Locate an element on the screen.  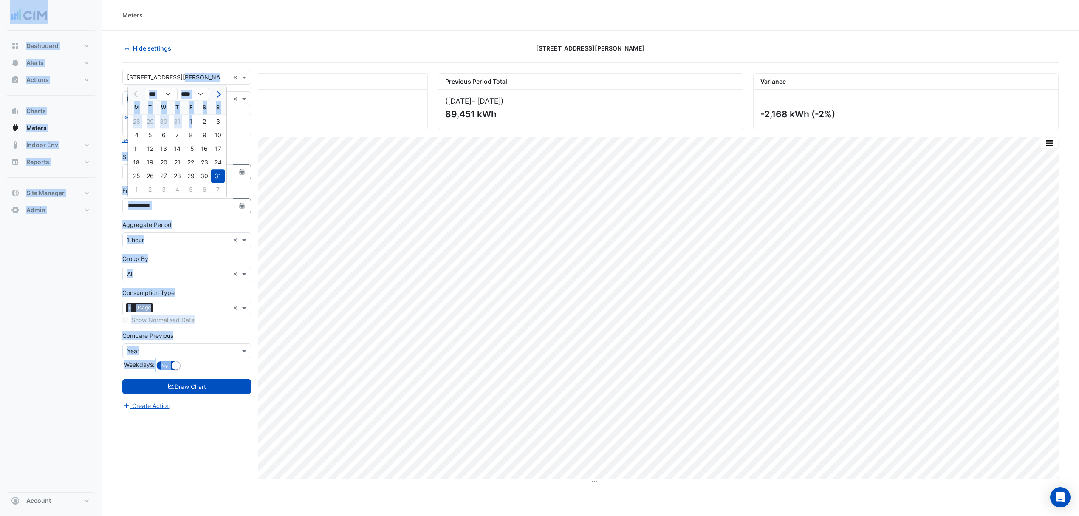
div: Meters is located at coordinates (132, 15).